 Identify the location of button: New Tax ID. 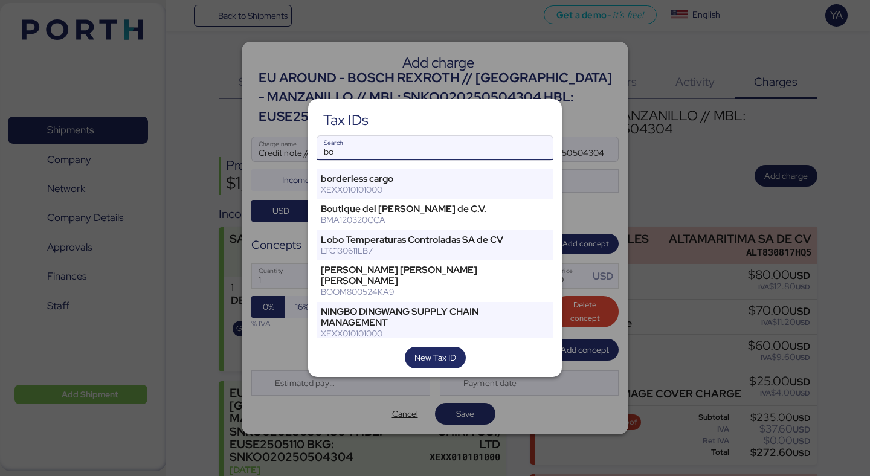
(435, 358).